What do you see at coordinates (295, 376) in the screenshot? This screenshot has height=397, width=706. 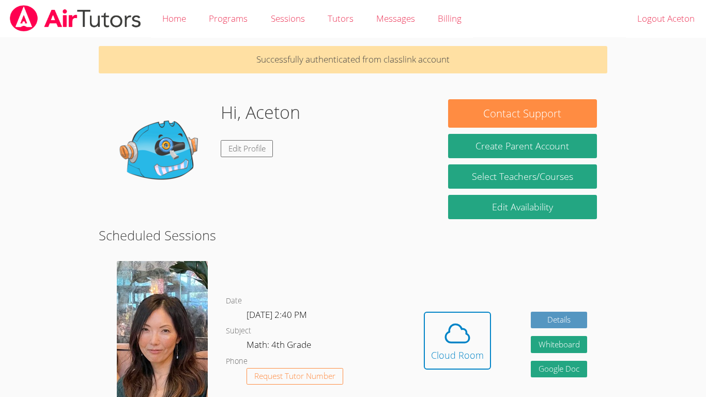 I see `span: Request Tutor Number` at bounding box center [295, 376].